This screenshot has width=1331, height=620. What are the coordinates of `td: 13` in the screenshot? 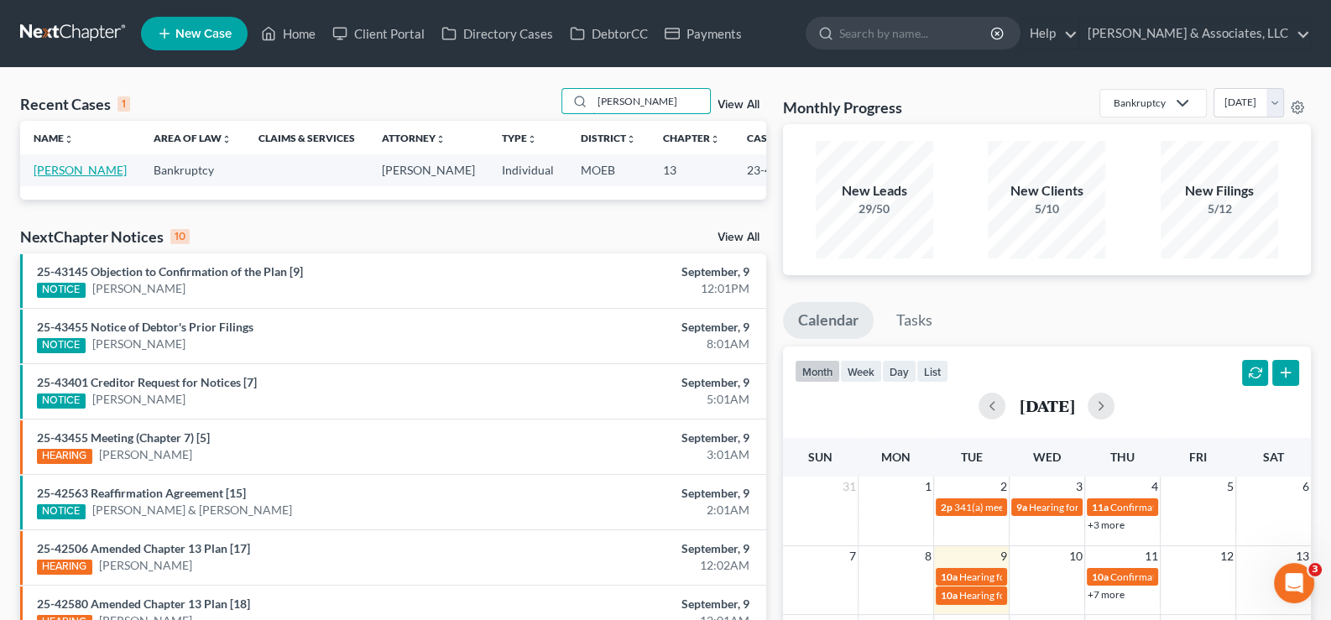 It's located at (691, 169).